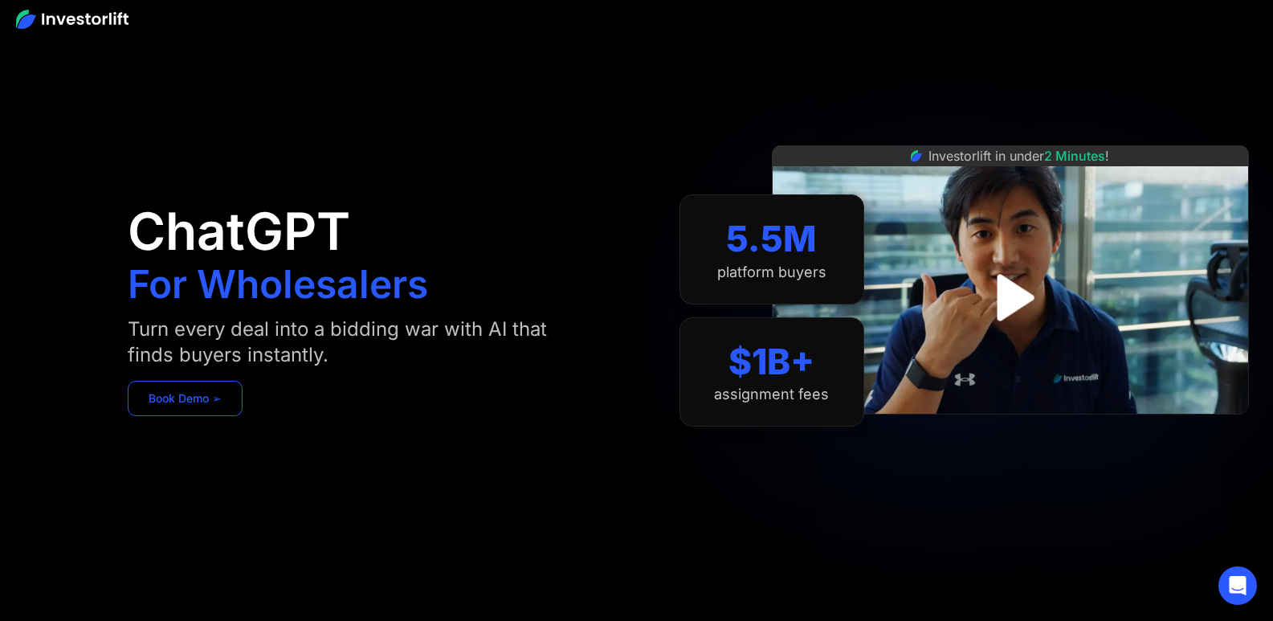 This screenshot has height=621, width=1273. I want to click on a: Book Demo ➢, so click(185, 398).